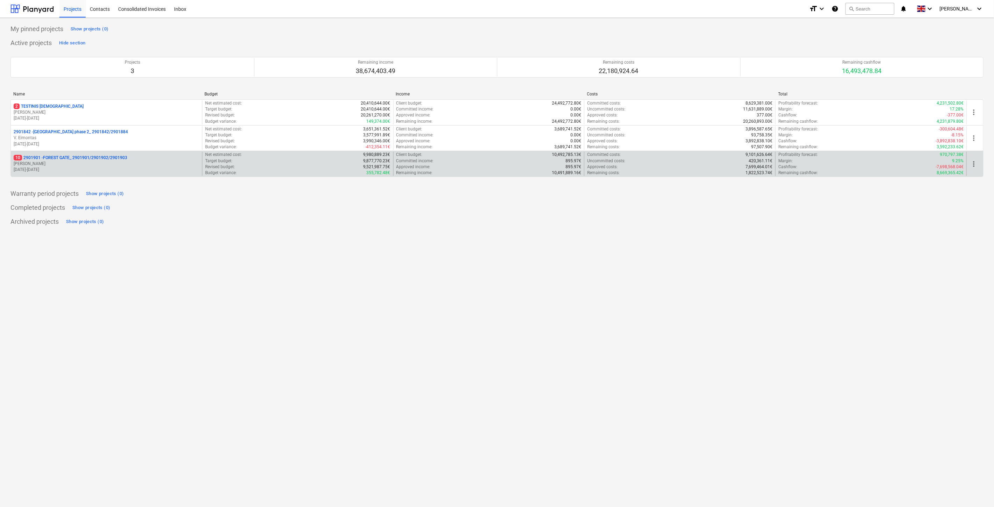 This screenshot has height=507, width=994. What do you see at coordinates (759, 129) in the screenshot?
I see `p: 3,896,587.65€` at bounding box center [759, 129].